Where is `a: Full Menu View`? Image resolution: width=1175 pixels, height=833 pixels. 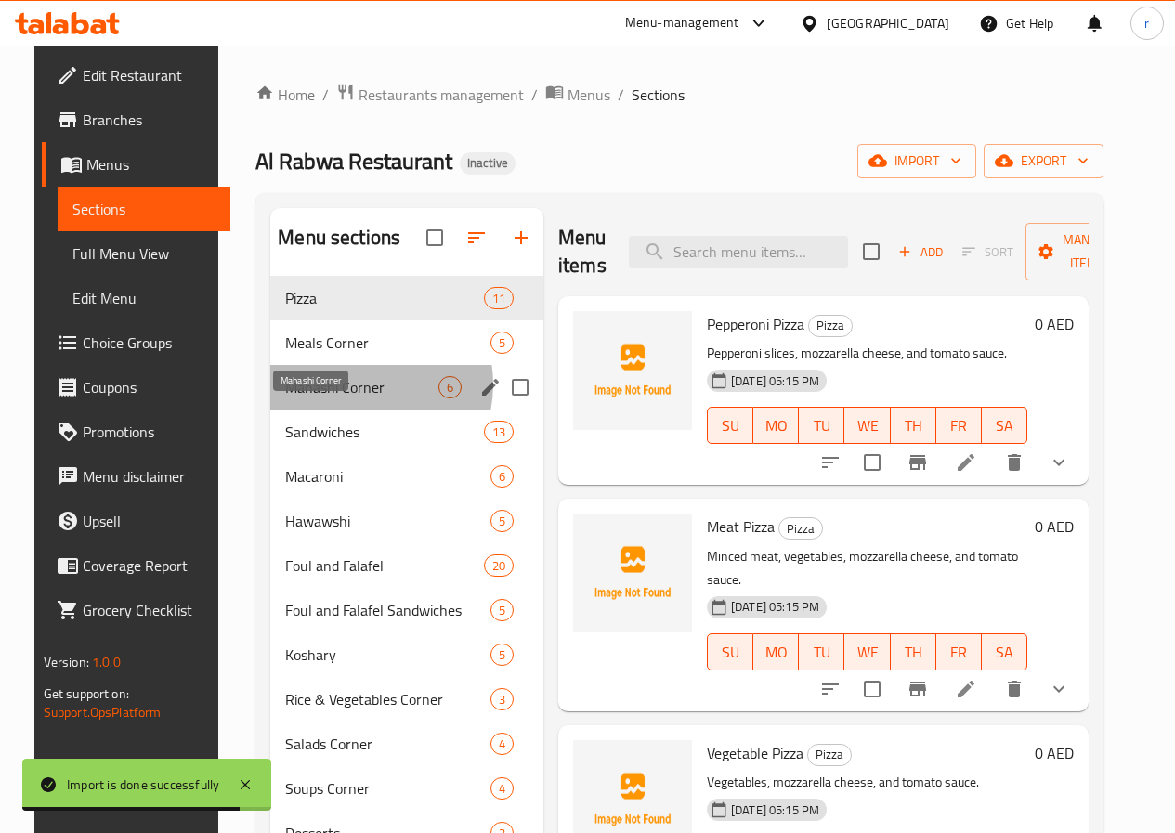
a: Full Menu View is located at coordinates (144, 254).